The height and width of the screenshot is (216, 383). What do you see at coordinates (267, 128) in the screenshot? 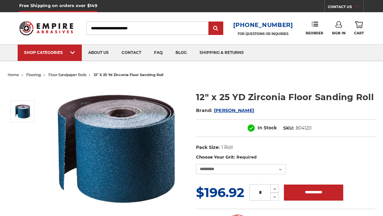
I see `span: In Stock` at bounding box center [267, 128].